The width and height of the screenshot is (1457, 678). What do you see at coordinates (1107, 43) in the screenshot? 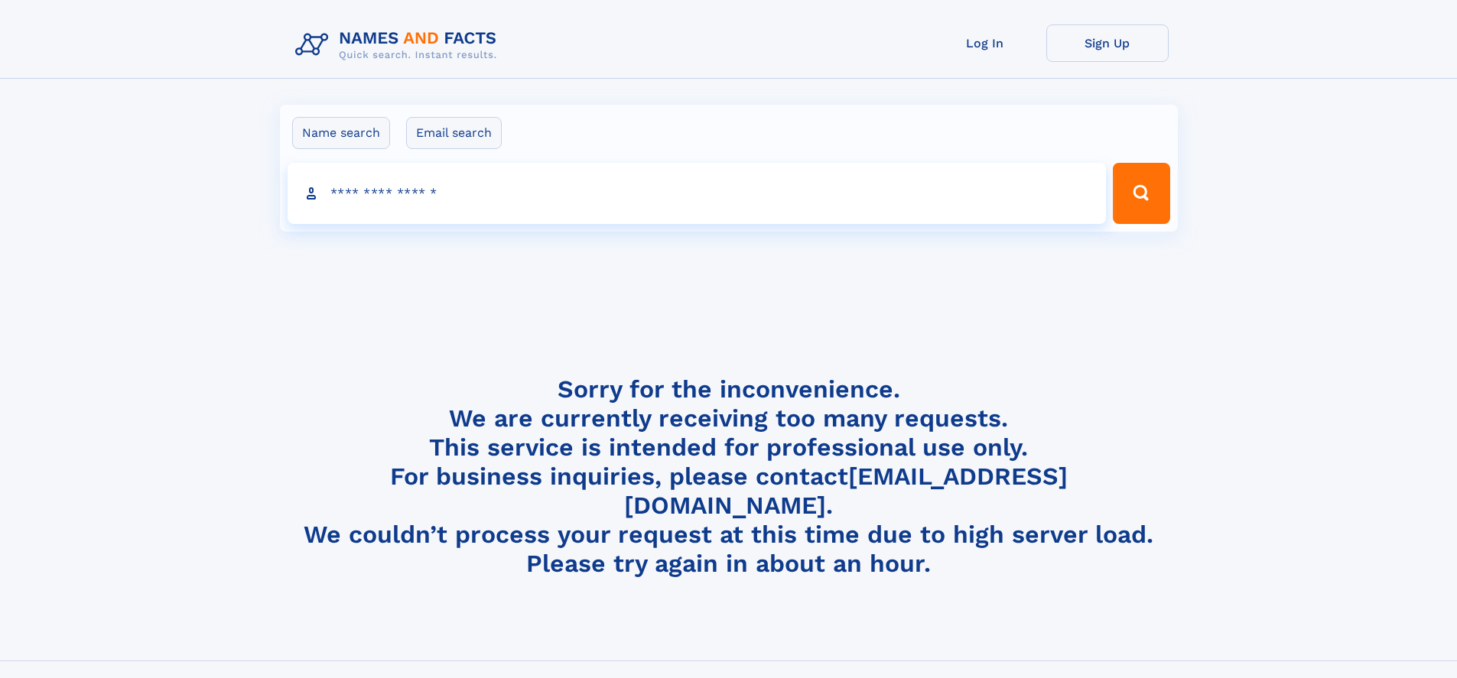
I see `a: Sign Up` at bounding box center [1107, 43].